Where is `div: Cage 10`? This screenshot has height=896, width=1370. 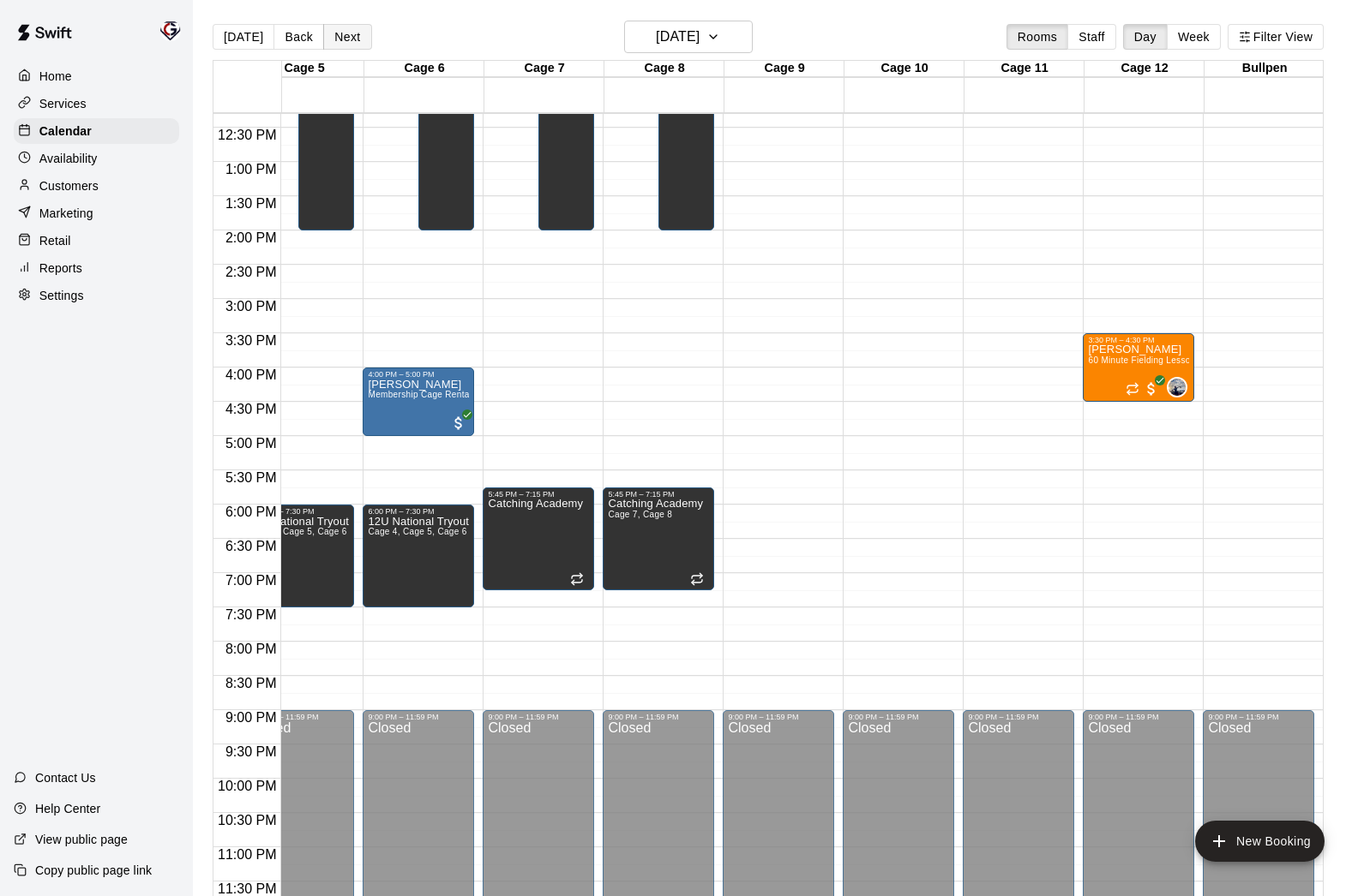 div: Cage 10 is located at coordinates (904, 68).